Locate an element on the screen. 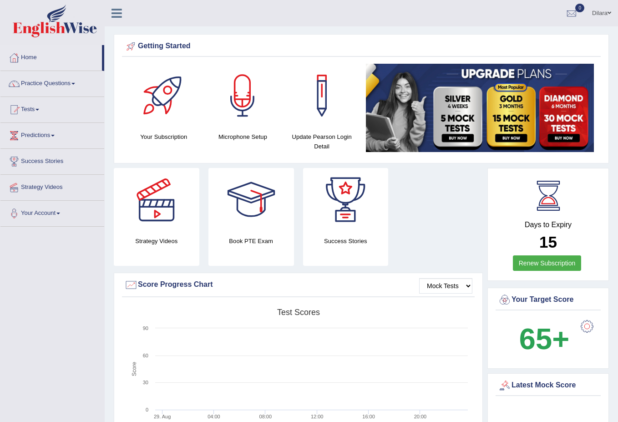  text: 90 is located at coordinates (146, 328).